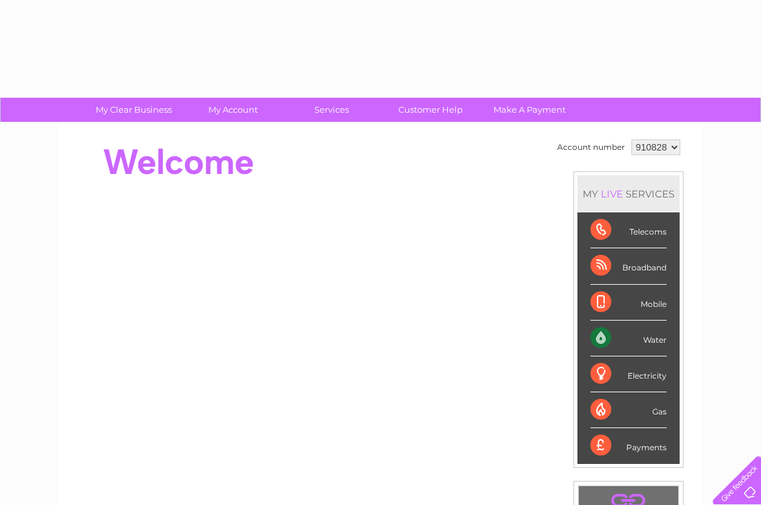 The image size is (761, 505). I want to click on a: Make A Payment, so click(529, 109).